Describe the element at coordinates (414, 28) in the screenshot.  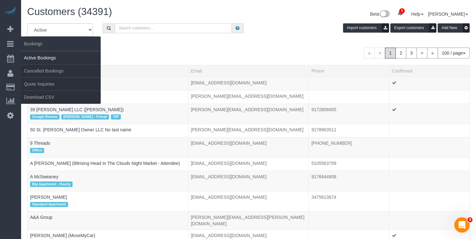
I see `button: Export customers` at that location.